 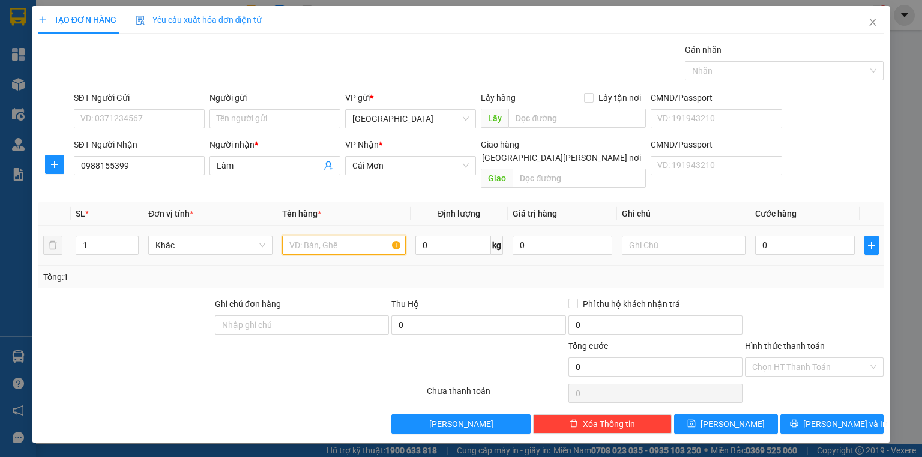 I want to click on span: Cái Mơn, so click(x=411, y=166).